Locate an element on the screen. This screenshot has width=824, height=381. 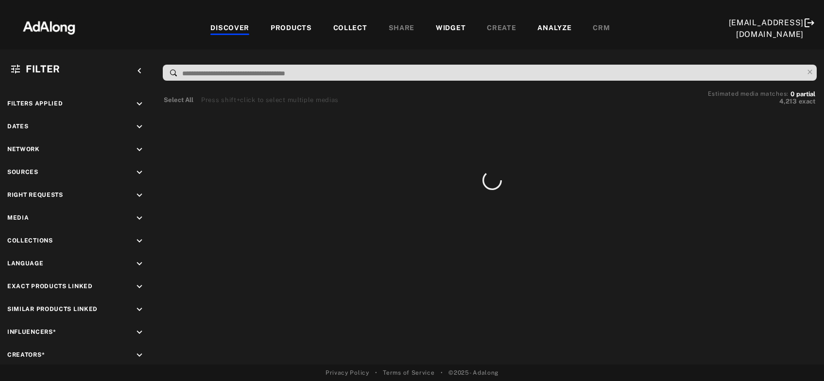
a: Terms of Service is located at coordinates (409, 373).